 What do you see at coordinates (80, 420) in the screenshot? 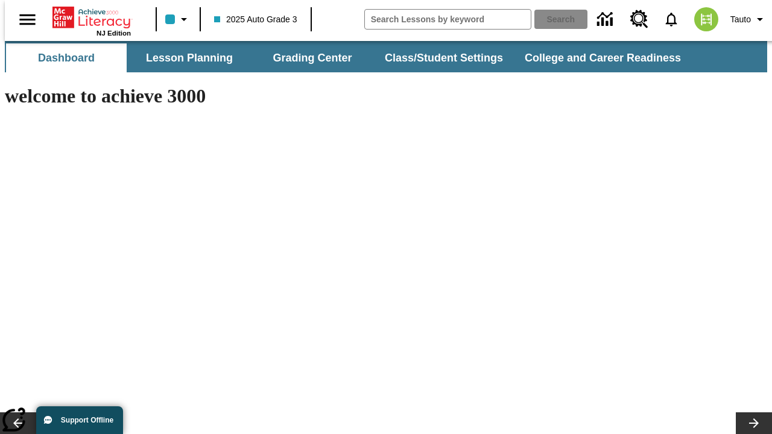
I see `button: Support Offline` at bounding box center [80, 420].